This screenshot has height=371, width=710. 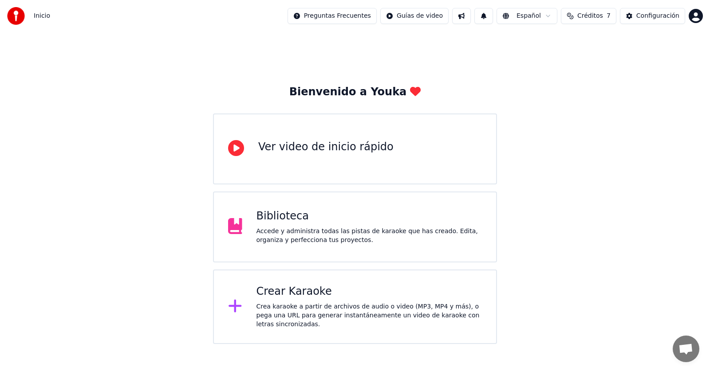 What do you see at coordinates (657, 16) in the screenshot?
I see `div: Configuración` at bounding box center [657, 16].